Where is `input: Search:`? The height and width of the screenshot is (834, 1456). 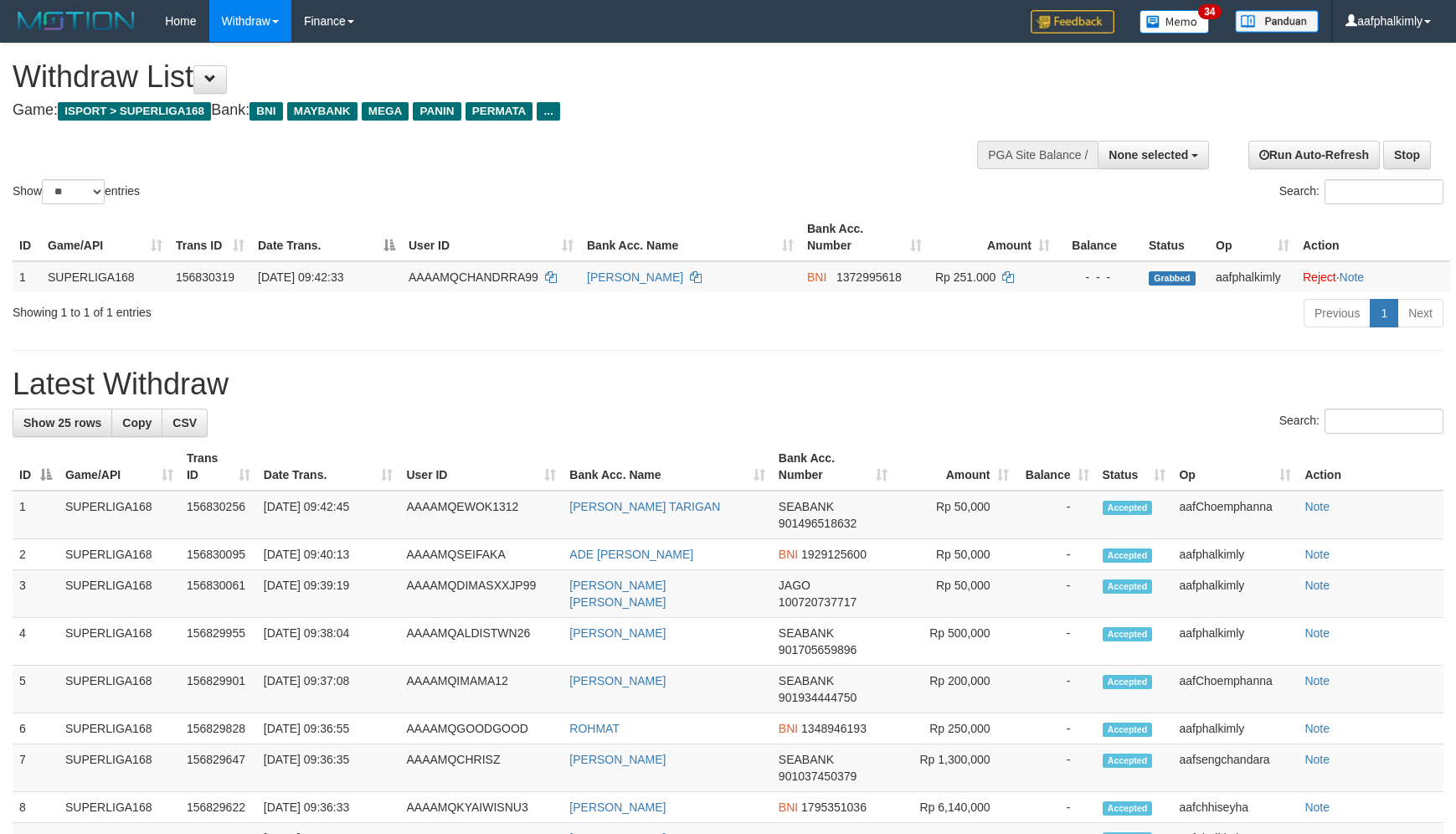
input: Search: is located at coordinates (1384, 421).